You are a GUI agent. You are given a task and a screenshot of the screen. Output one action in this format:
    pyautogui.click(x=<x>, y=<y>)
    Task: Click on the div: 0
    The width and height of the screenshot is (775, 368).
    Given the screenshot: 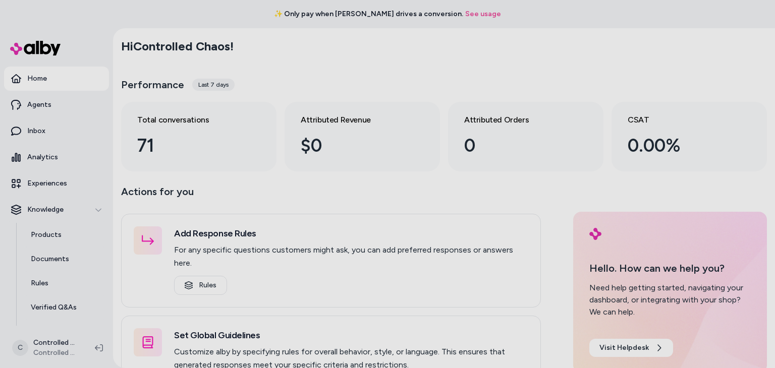 What is the action you would take?
    pyautogui.click(x=518, y=146)
    